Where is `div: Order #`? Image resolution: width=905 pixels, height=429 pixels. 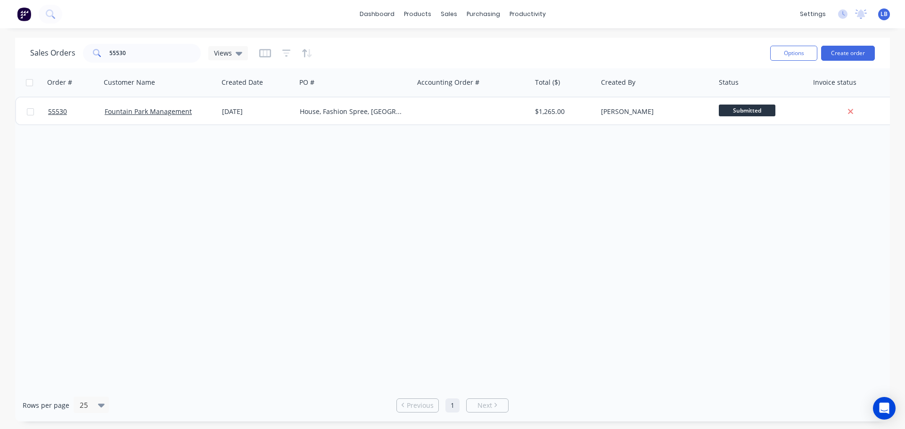
div: Order # is located at coordinates (59, 82).